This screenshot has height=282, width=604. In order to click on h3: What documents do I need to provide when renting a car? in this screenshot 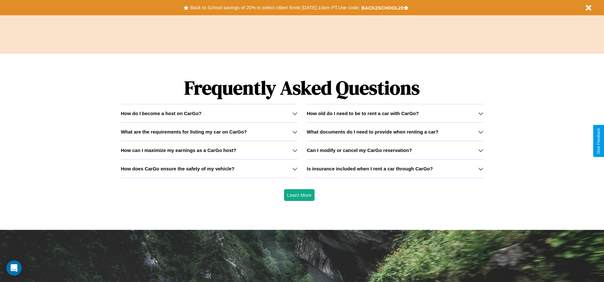, I will do `click(373, 132)`.